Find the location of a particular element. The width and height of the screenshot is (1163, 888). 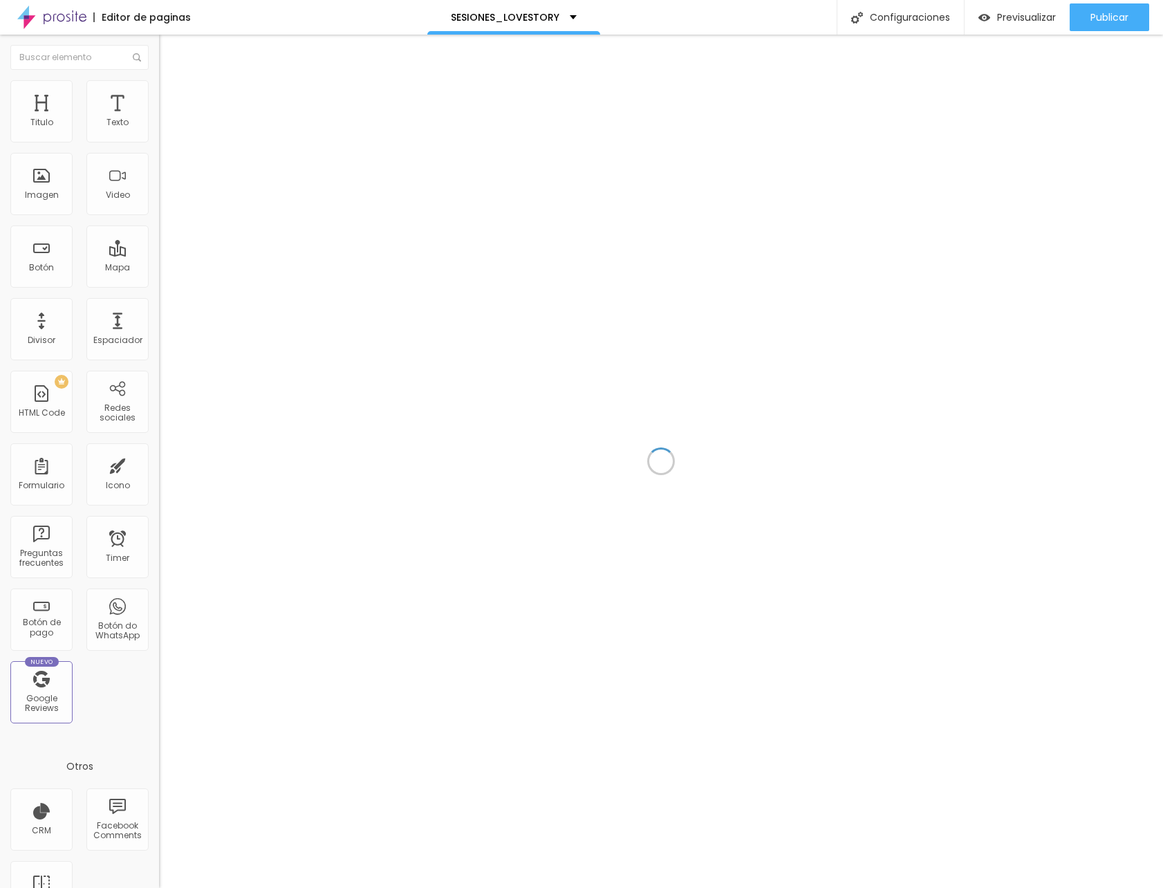

div: Botón is located at coordinates (42, 268).